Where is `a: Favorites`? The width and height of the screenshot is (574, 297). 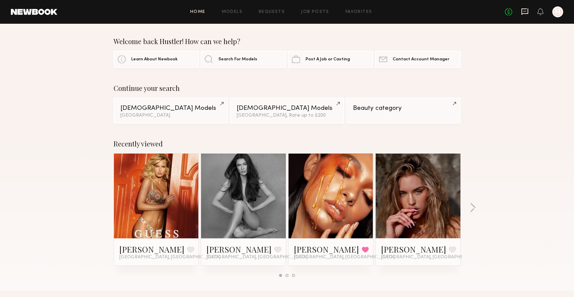 a: Favorites is located at coordinates (359, 12).